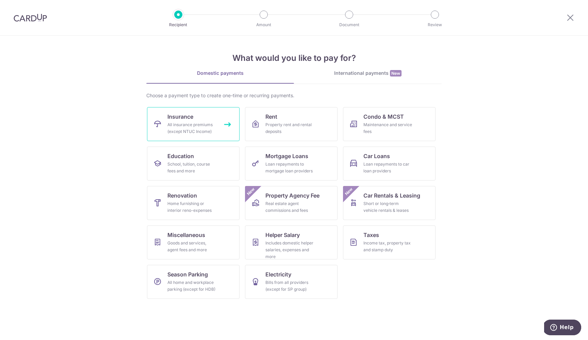 Image resolution: width=588 pixels, height=340 pixels. I want to click on div: Choose a payment type to create one-time or recurring payments., so click(294, 96).